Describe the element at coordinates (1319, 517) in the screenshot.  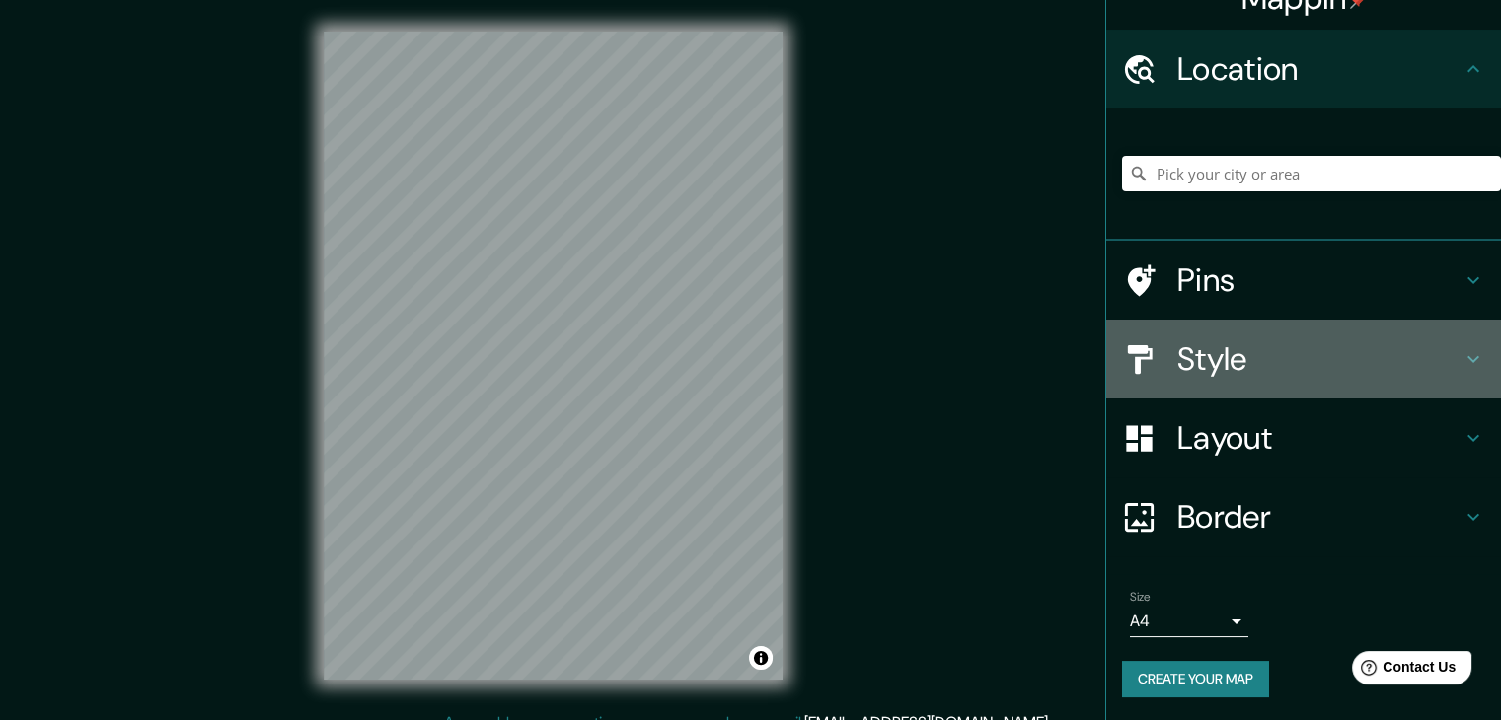
I see `h4: Border` at that location.